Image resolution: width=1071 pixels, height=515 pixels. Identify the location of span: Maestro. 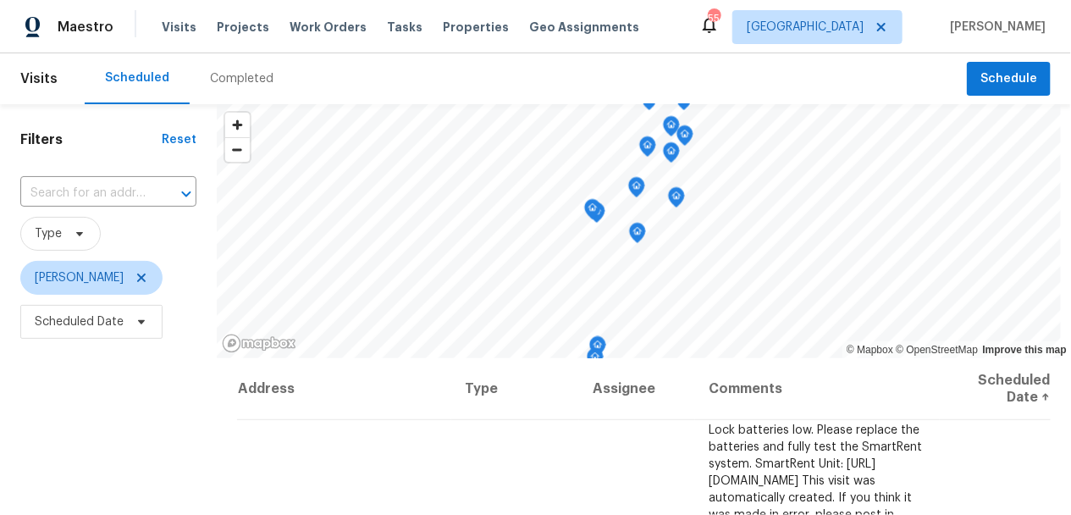
(86, 27).